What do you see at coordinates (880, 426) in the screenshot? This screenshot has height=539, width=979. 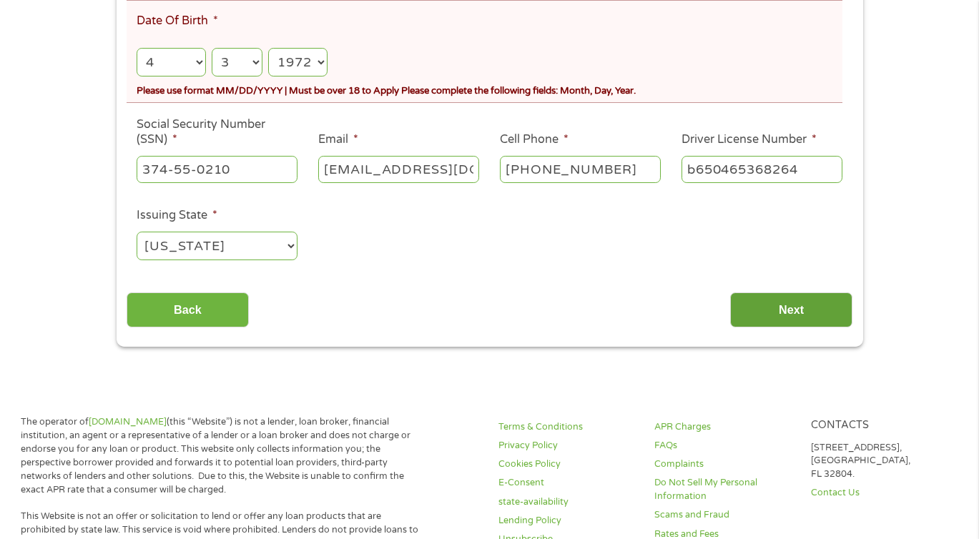 I see `h4: Contacts` at bounding box center [880, 426].